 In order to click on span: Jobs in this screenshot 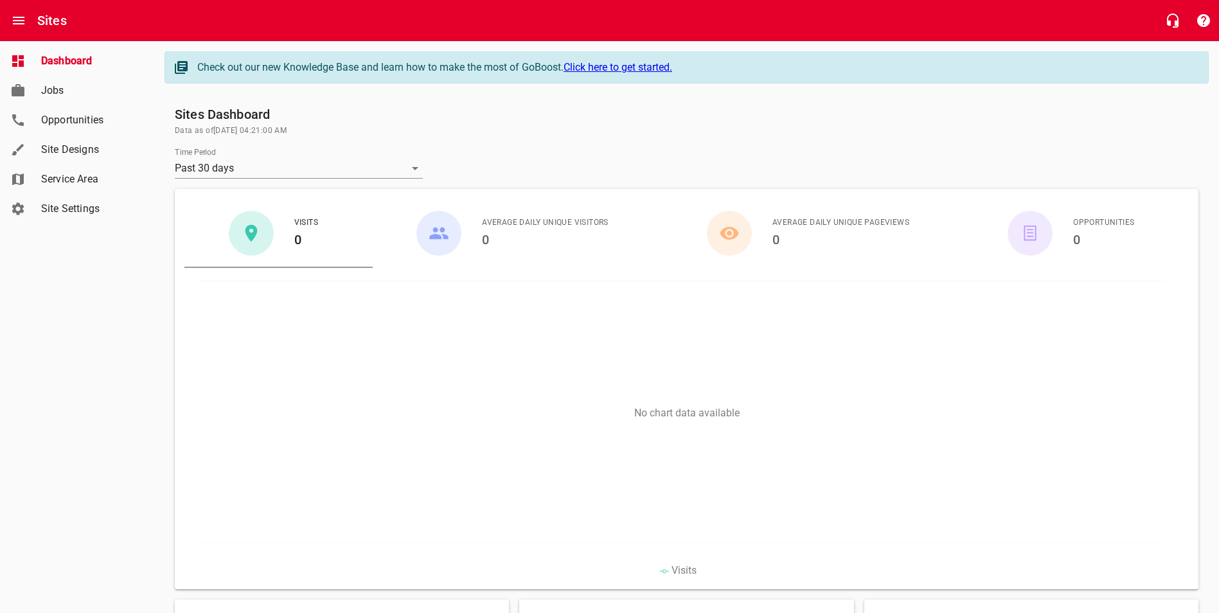, I will do `click(90, 91)`.